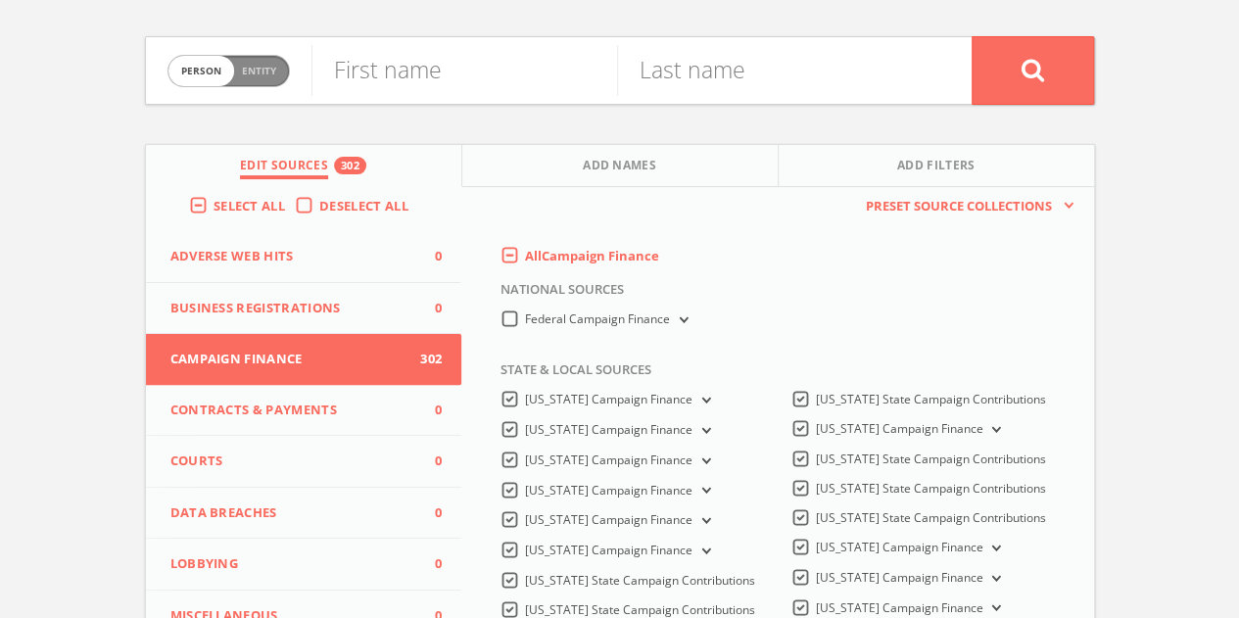 The image size is (1239, 618). What do you see at coordinates (965, 207) in the screenshot?
I see `button: Preset Source Collections` at bounding box center [965, 207].